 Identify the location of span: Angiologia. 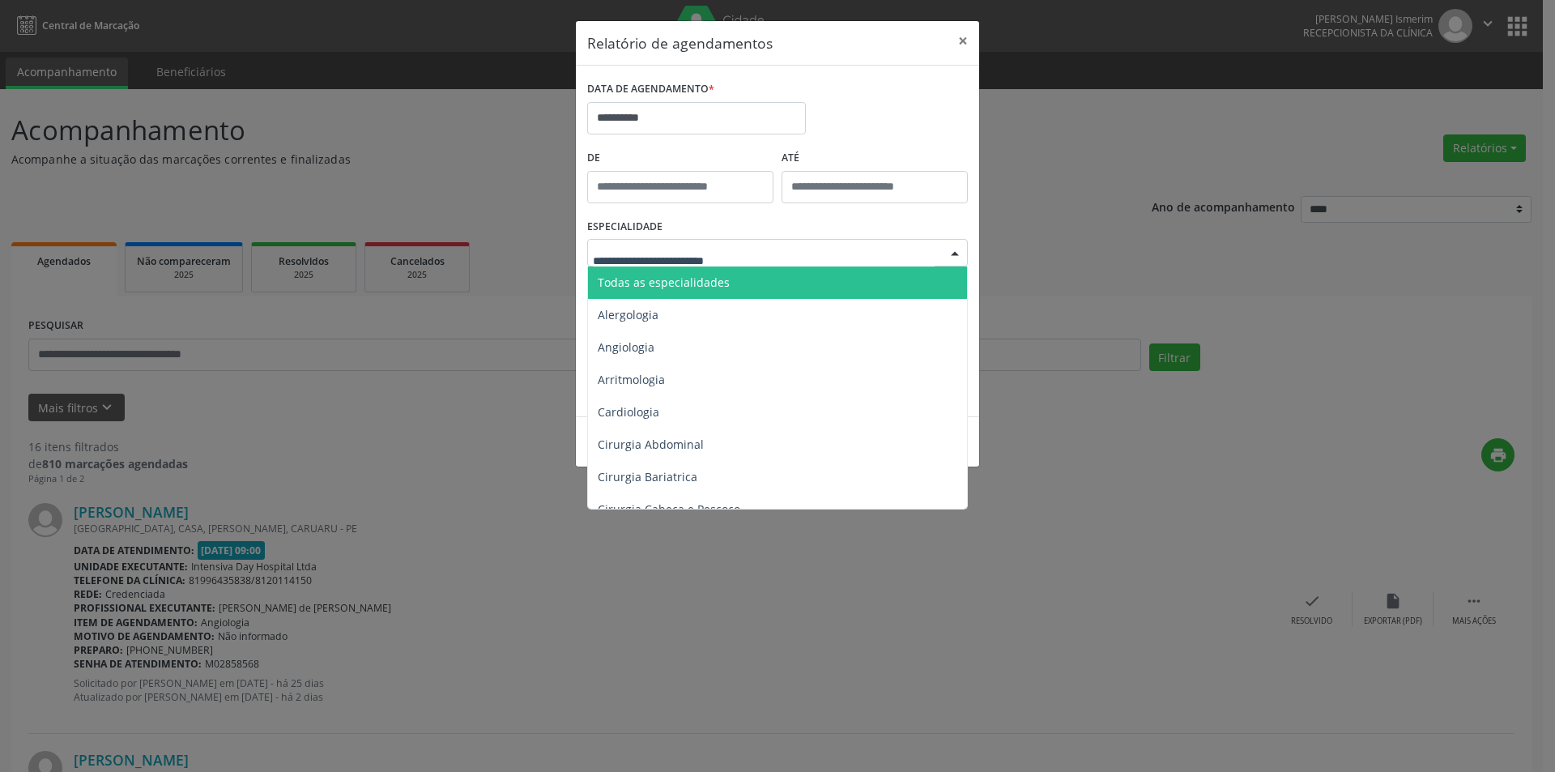
(626, 347).